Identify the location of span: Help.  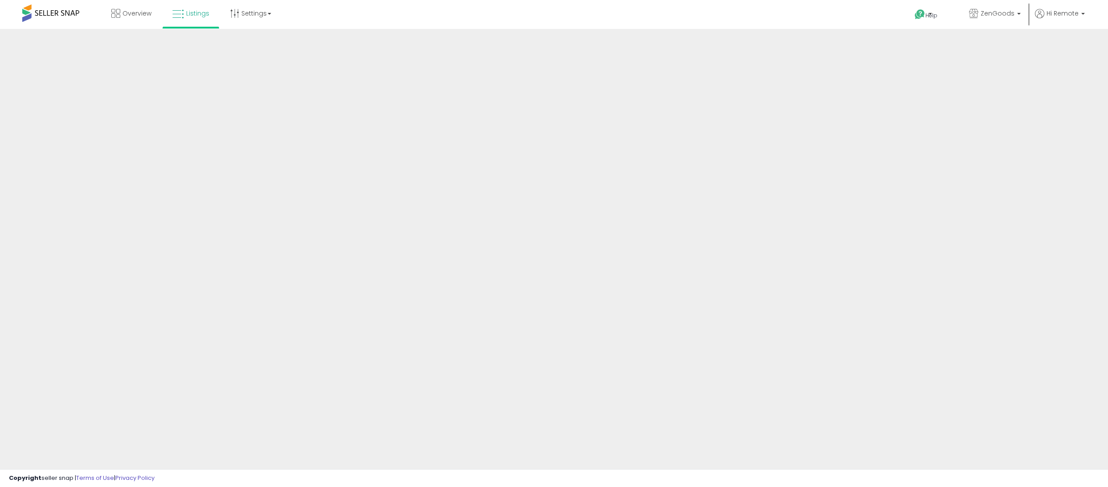
(931, 15).